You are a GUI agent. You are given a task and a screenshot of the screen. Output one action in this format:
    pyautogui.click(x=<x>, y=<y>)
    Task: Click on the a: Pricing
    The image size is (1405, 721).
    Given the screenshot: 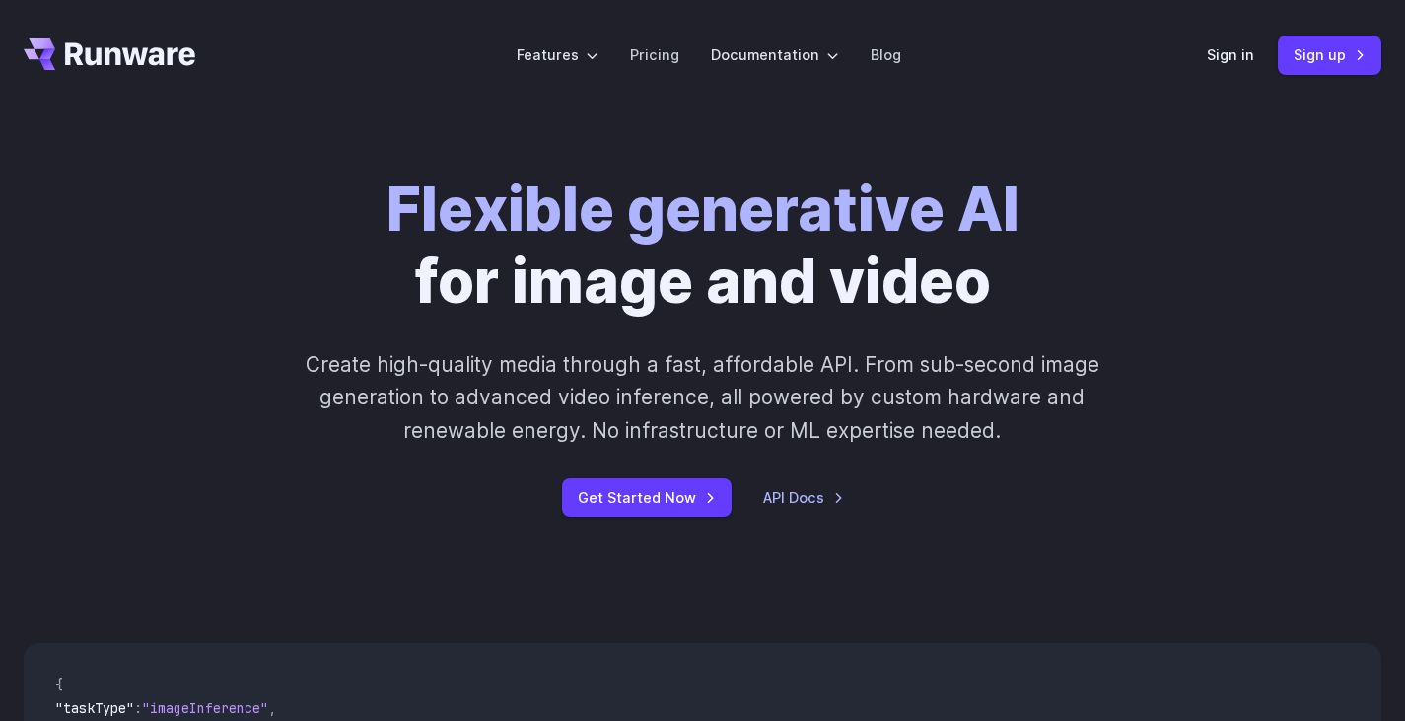 What is the action you would take?
    pyautogui.click(x=655, y=54)
    